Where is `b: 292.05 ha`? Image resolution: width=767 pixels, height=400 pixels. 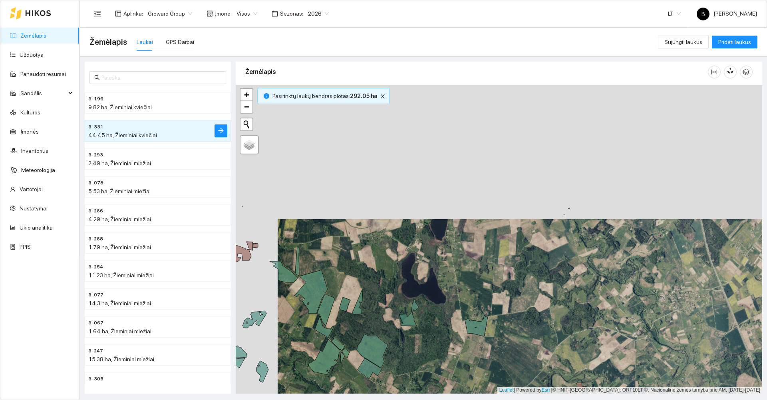 b: 292.05 ha is located at coordinates (364, 96).